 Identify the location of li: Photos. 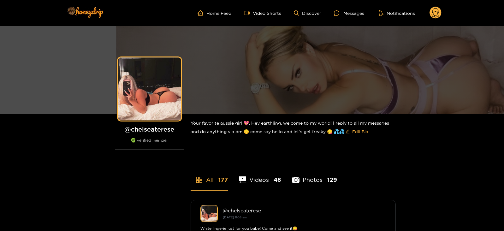
(314, 176).